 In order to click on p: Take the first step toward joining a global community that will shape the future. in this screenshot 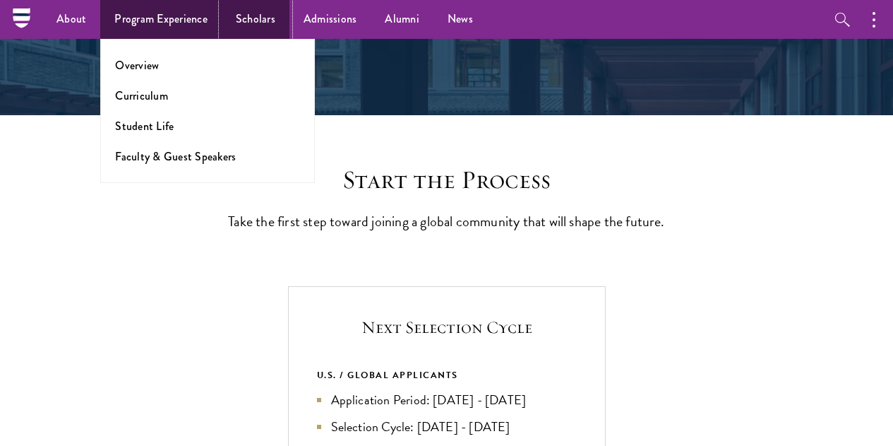, I will do `click(447, 221)`.